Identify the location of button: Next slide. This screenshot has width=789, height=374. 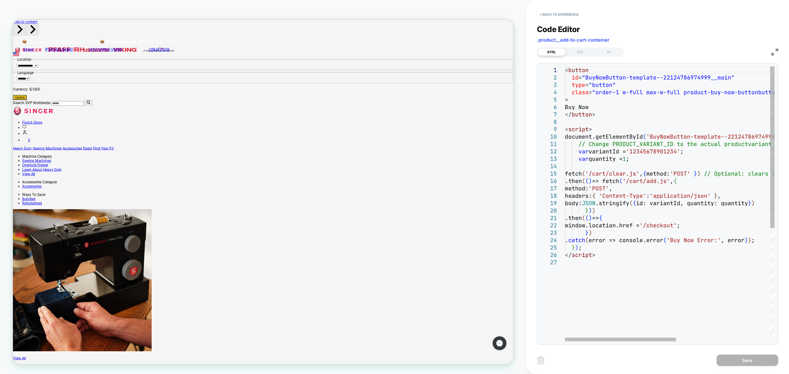
(26, 13).